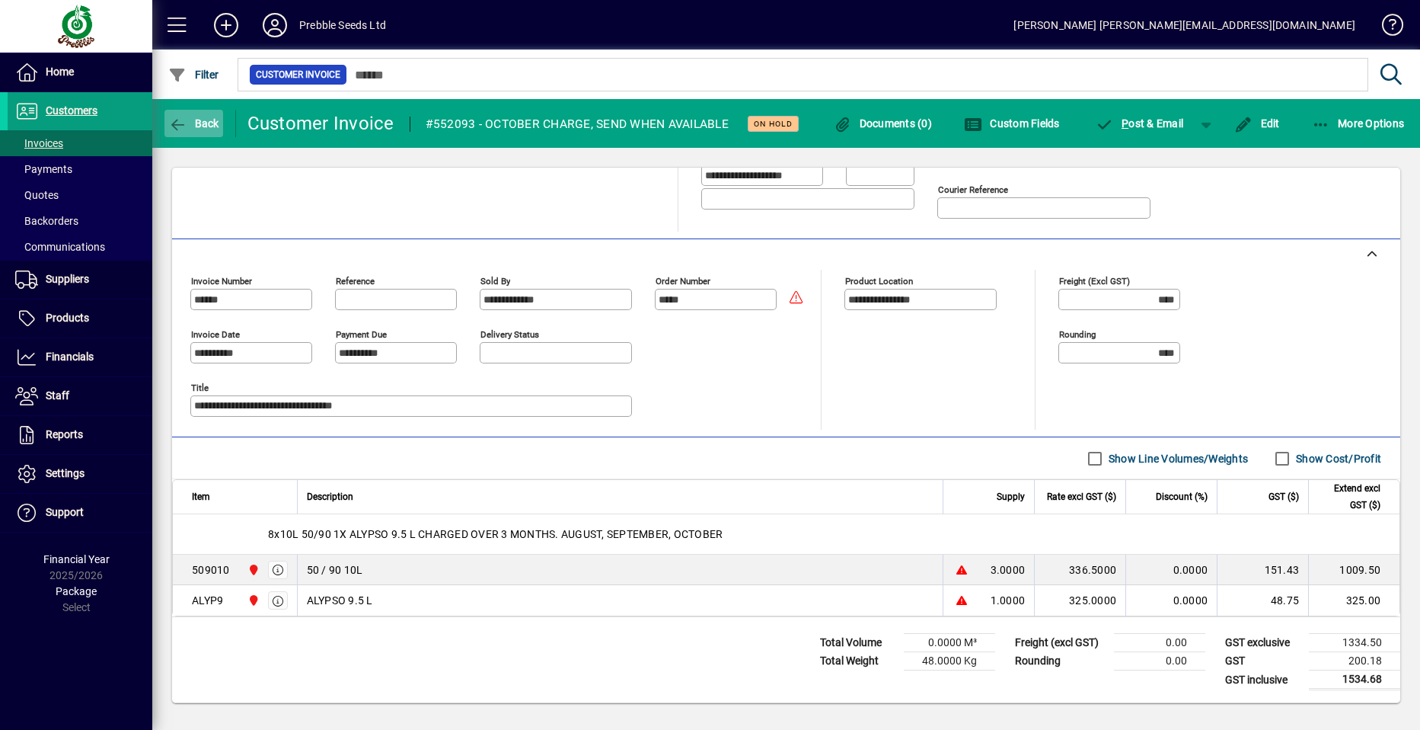 The image size is (1420, 730). Describe the element at coordinates (226, 25) in the screenshot. I see `button: Add` at that location.